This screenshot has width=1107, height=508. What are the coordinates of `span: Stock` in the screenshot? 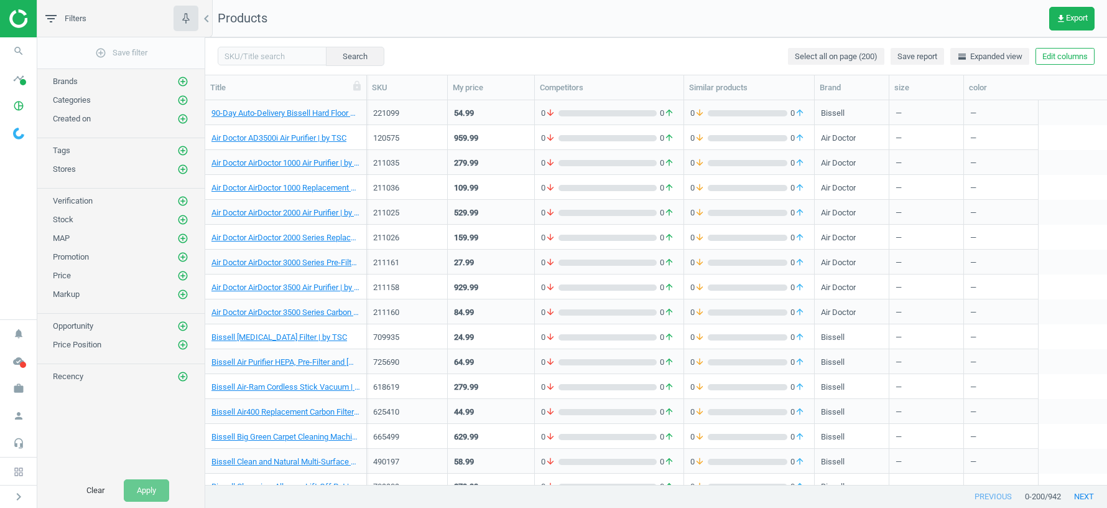 It's located at (63, 219).